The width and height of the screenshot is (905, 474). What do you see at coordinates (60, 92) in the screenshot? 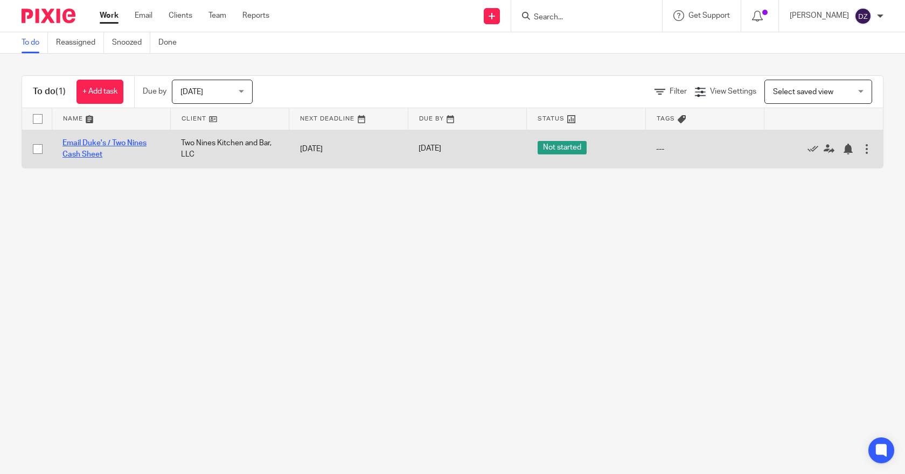
I see `span: (1)` at bounding box center [60, 92].